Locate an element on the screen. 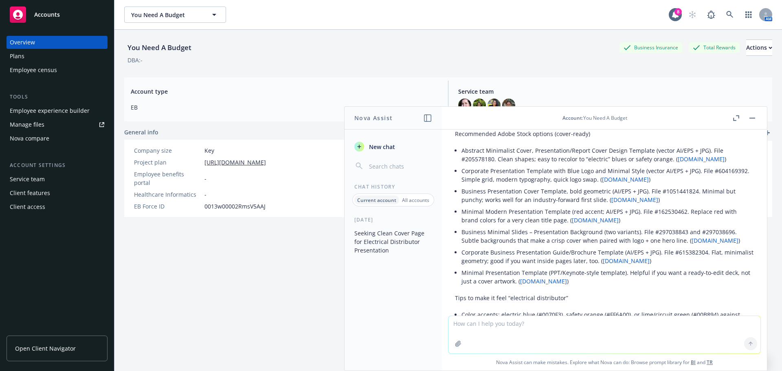  a: Accounts is located at coordinates (57, 15).